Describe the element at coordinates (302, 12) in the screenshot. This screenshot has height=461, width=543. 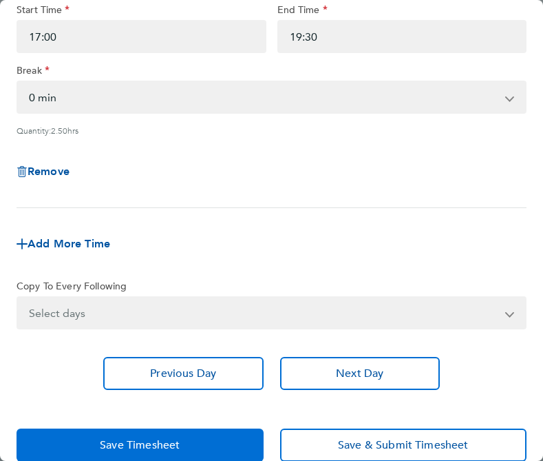
I see `label: End Time` at that location.